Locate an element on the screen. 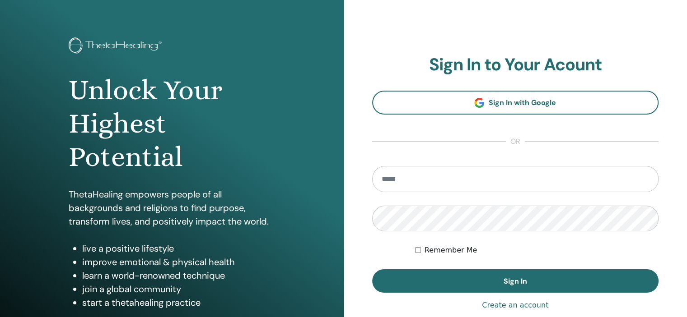 The width and height of the screenshot is (687, 317). a: Create an account is located at coordinates (515, 306).